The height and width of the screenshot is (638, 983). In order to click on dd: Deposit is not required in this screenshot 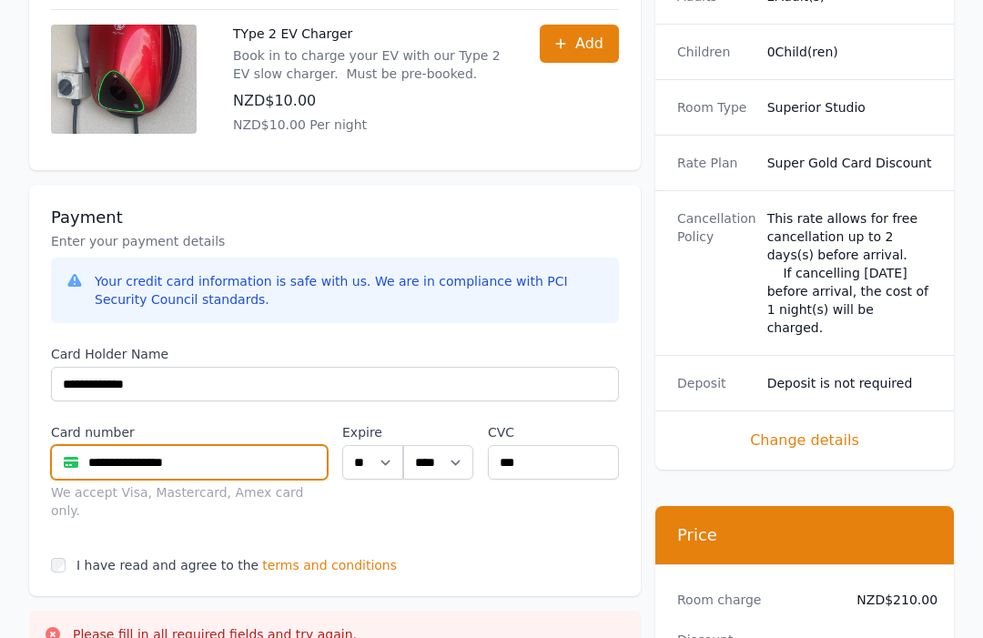, I will do `click(849, 382)`.